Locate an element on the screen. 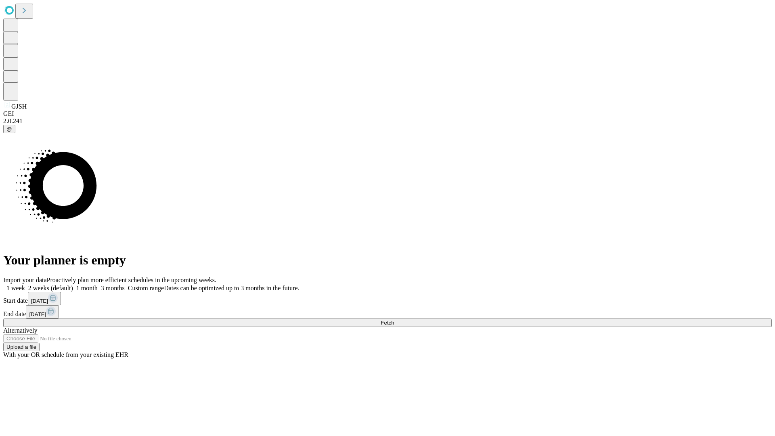 The image size is (775, 436). span: Import your data is located at coordinates (25, 280).